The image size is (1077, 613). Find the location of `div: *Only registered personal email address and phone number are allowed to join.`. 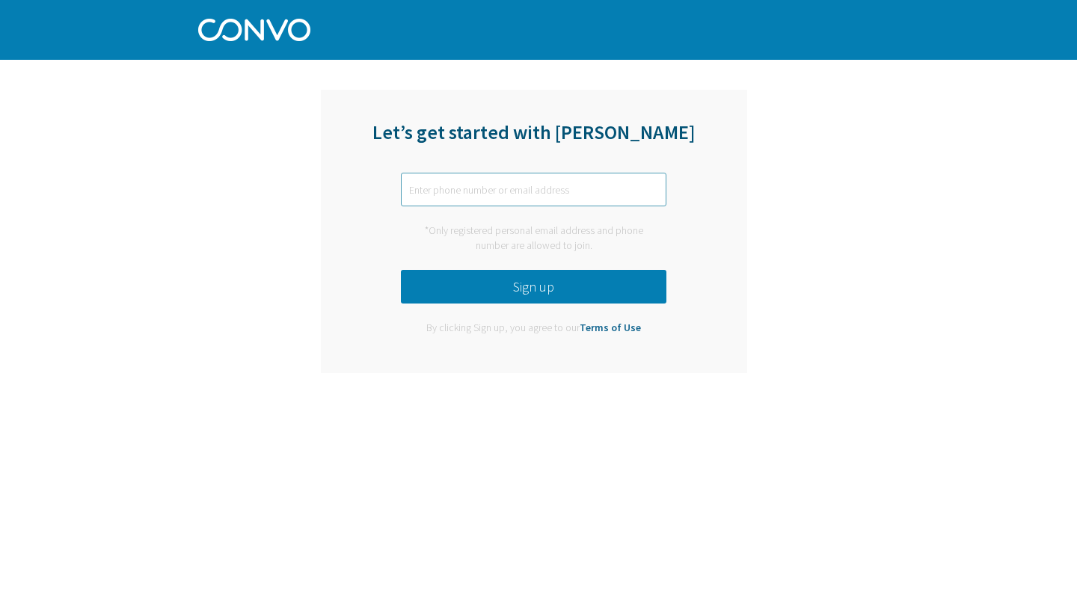

div: *Only registered personal email address and phone number are allowed to join. is located at coordinates (533, 238).